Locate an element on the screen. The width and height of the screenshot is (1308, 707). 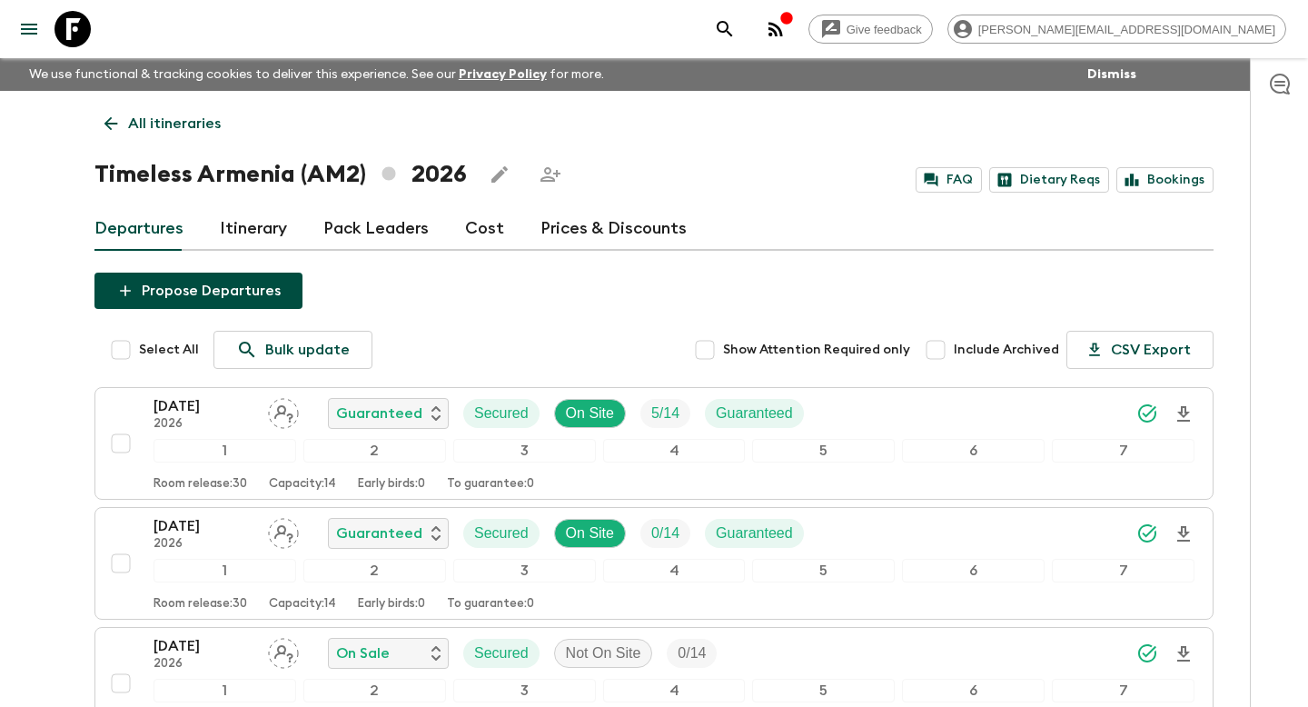
p: All itineraries is located at coordinates (174, 124).